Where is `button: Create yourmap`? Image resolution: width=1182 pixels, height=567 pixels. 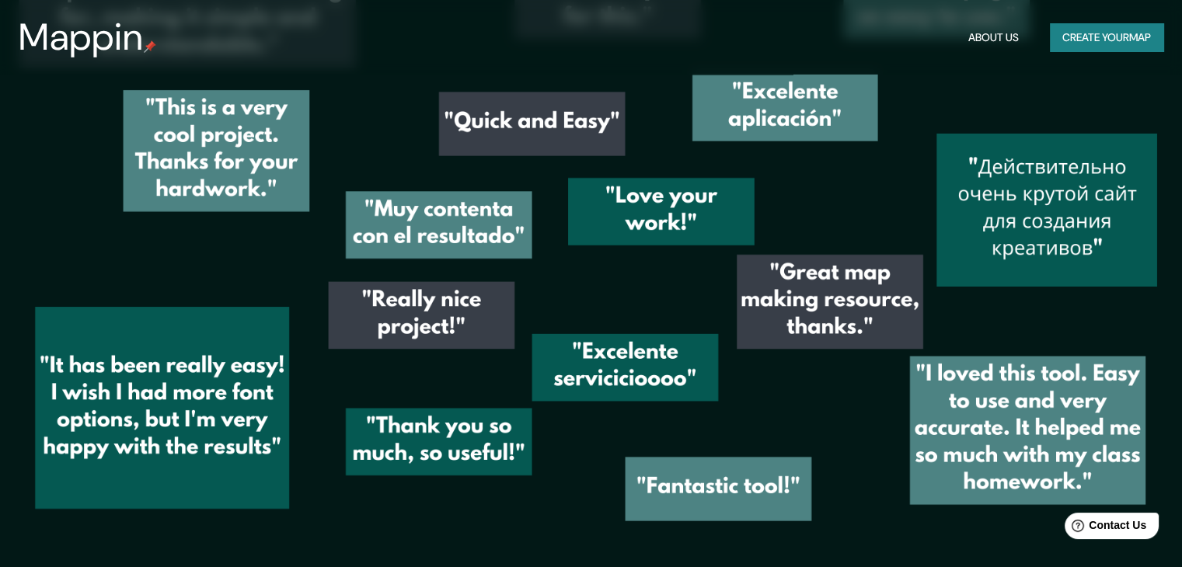
button: Create yourmap is located at coordinates (1106, 37).